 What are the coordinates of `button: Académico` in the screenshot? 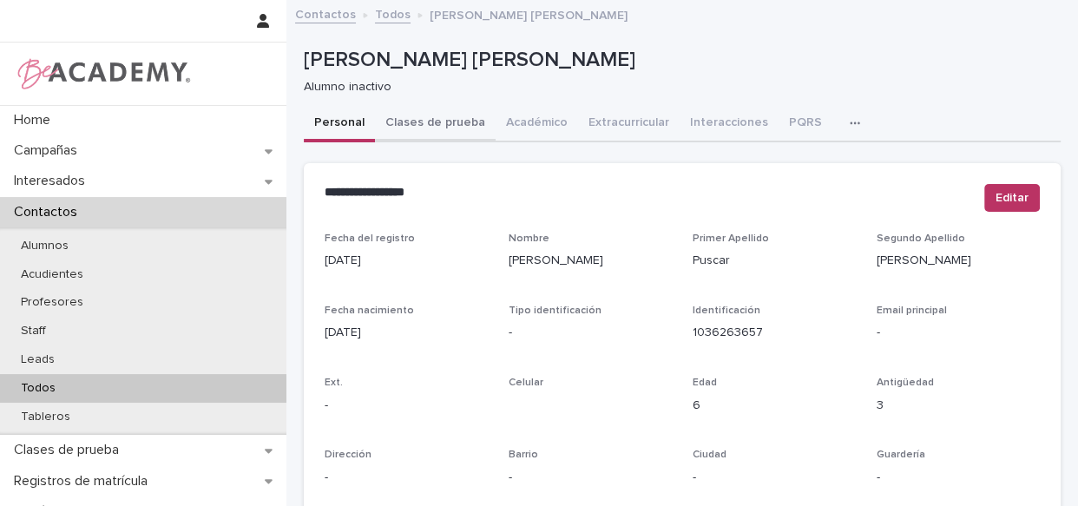 It's located at (536, 124).